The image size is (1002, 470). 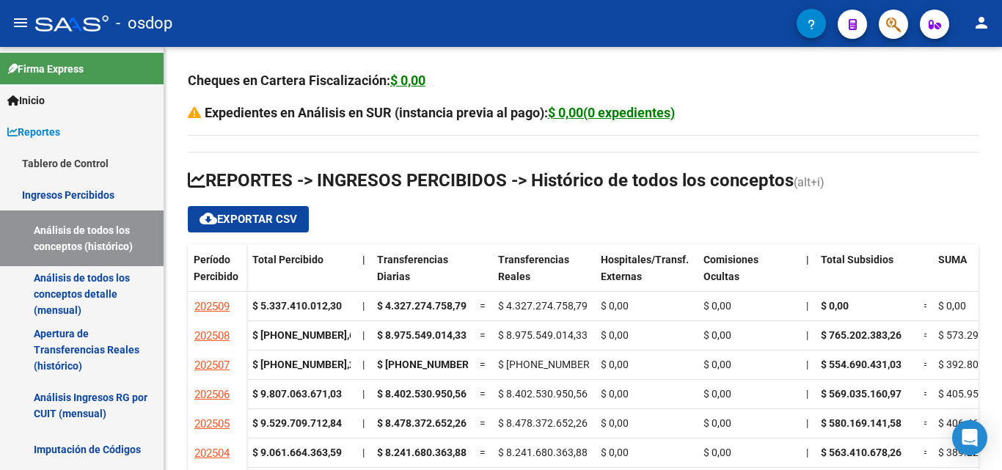 What do you see at coordinates (297, 306) in the screenshot?
I see `strong: $ 5.337.410.012,30` at bounding box center [297, 306].